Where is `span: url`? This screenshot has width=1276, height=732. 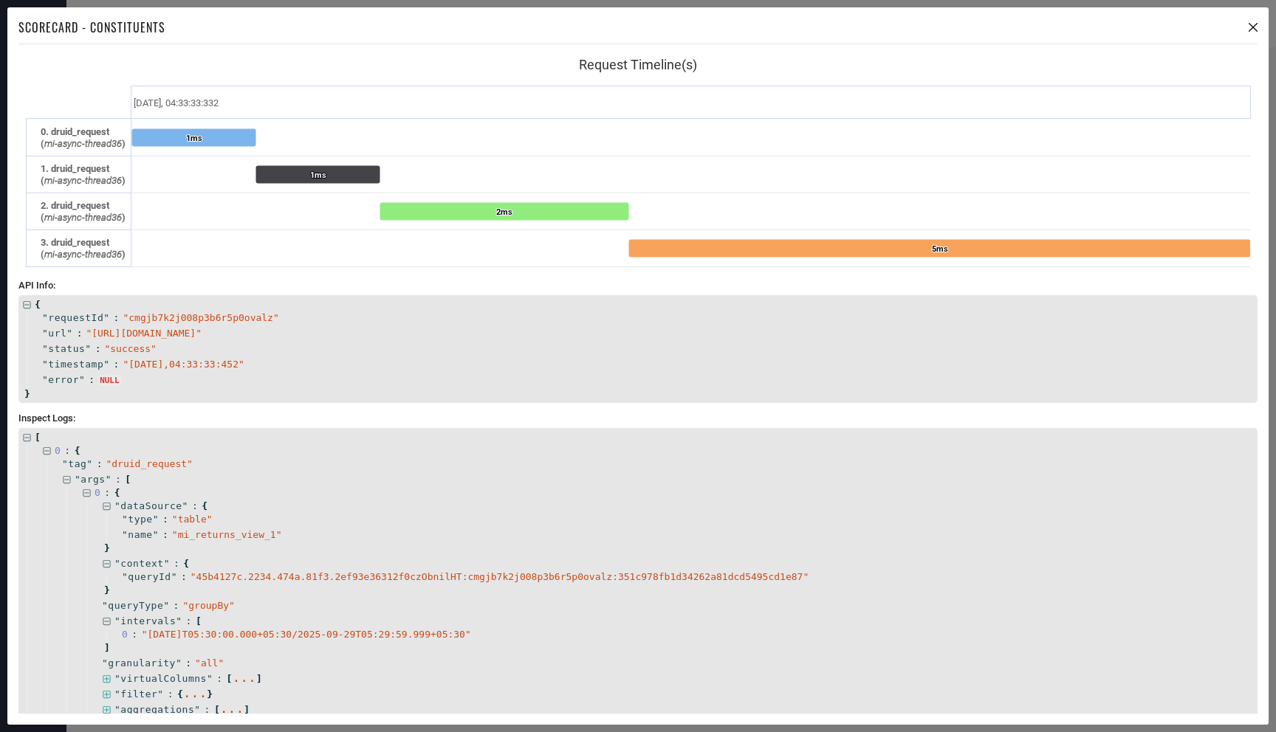
span: url is located at coordinates (57, 333).